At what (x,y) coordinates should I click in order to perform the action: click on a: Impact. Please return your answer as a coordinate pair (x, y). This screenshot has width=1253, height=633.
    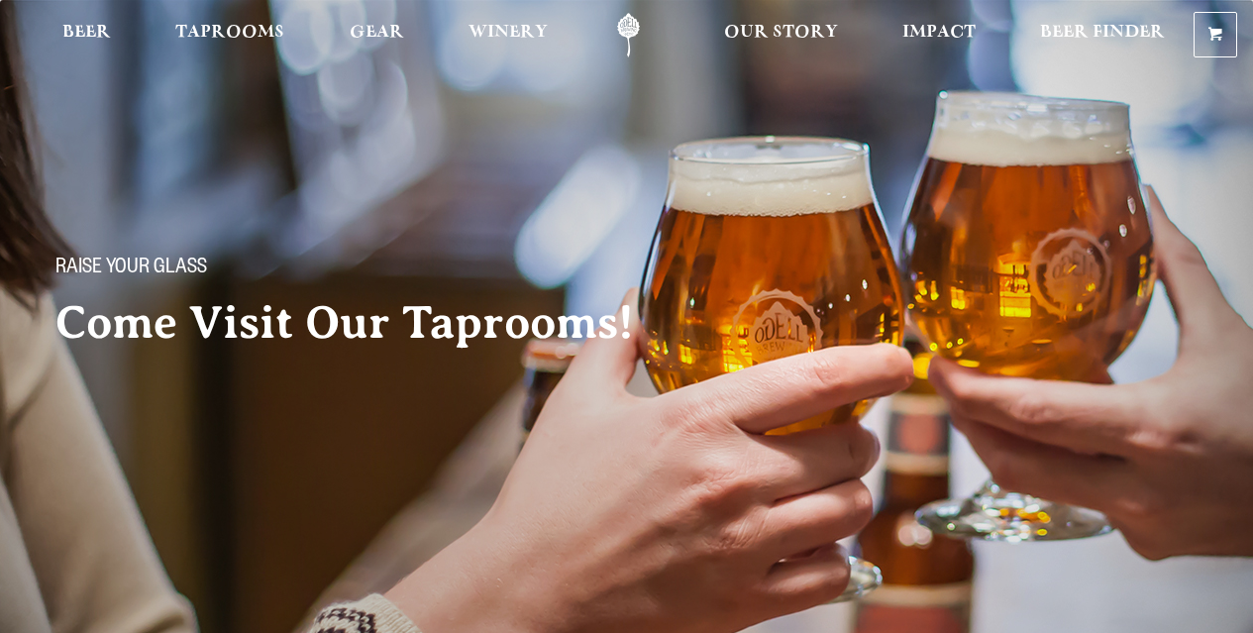
    Looking at the image, I should click on (939, 35).